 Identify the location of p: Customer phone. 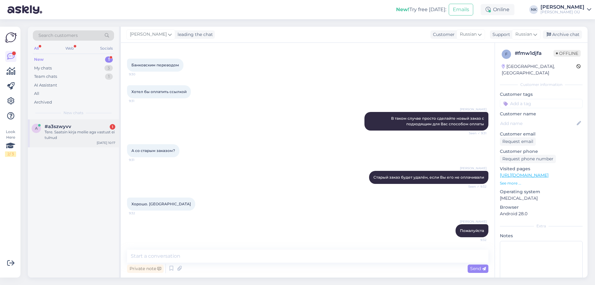
(541, 151).